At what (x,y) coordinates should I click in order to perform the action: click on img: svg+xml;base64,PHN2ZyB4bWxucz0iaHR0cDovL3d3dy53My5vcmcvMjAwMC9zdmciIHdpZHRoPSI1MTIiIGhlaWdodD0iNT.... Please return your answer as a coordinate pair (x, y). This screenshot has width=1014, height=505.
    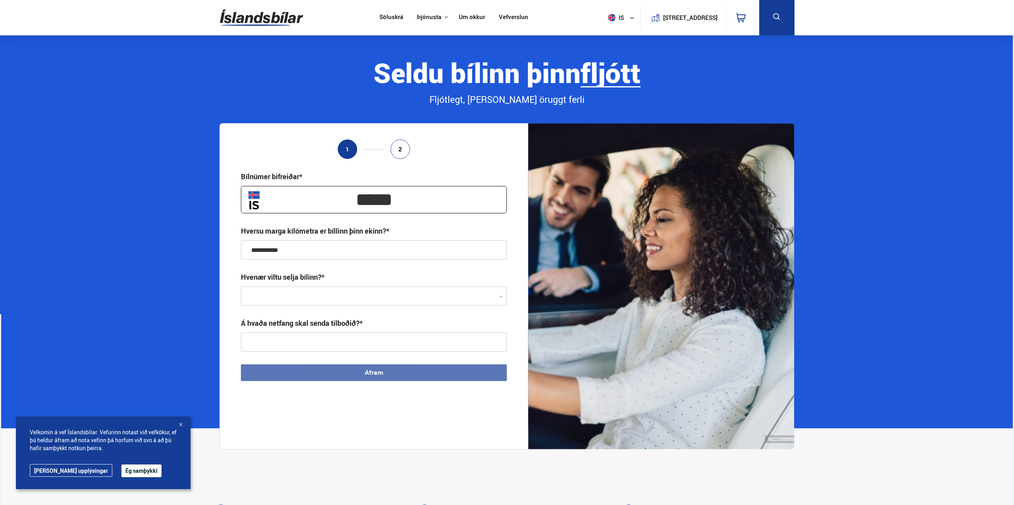
    Looking at the image, I should click on (612, 17).